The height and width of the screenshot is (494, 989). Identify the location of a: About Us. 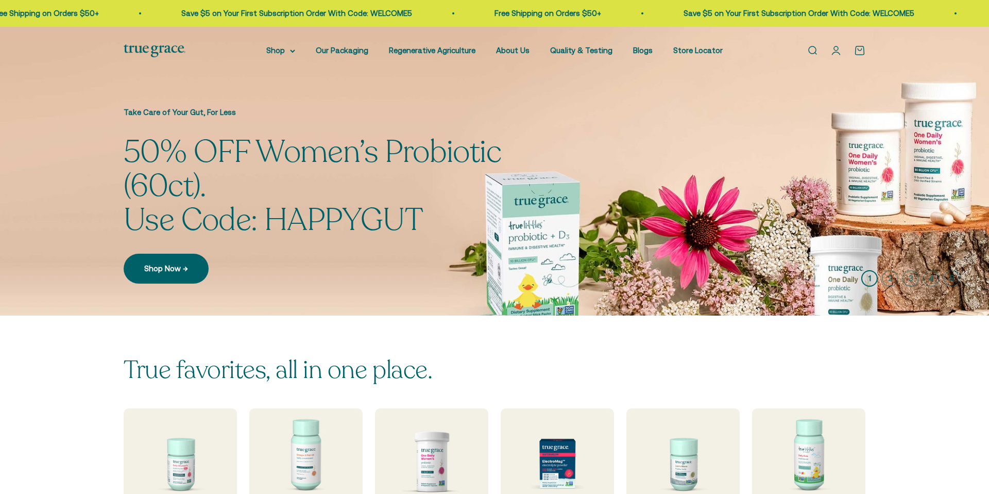
(513, 50).